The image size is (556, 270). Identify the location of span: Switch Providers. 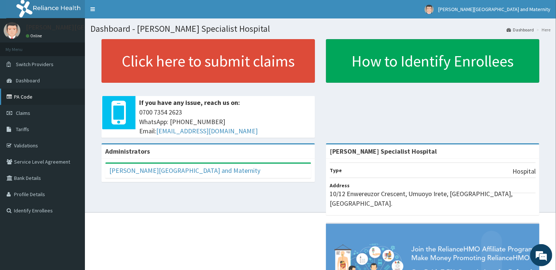
(35, 64).